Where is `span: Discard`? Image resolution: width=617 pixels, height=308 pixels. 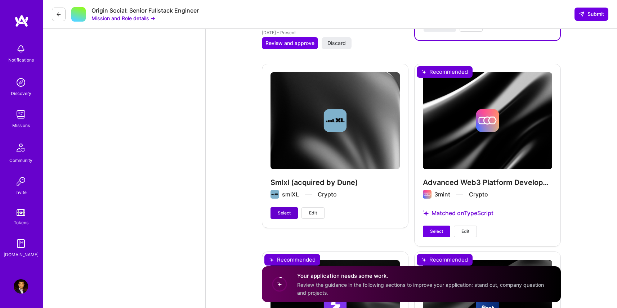 span: Discard is located at coordinates (336, 43).